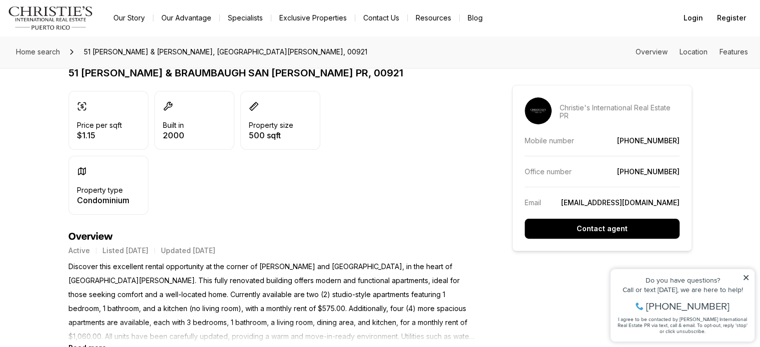 This screenshot has height=347, width=760. Describe the element at coordinates (50, 18) in the screenshot. I see `img: logo` at that location.